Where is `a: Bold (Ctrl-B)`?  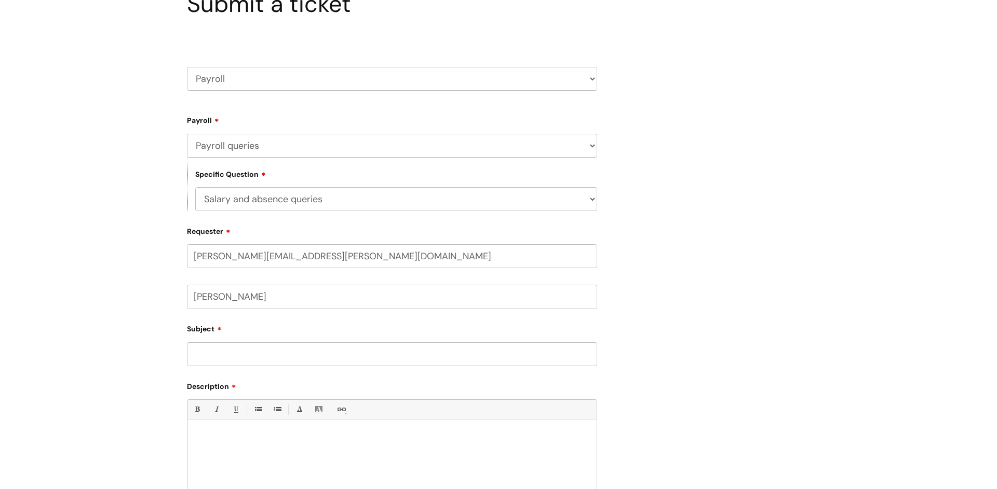
a: Bold (Ctrl-B) is located at coordinates (197, 410).